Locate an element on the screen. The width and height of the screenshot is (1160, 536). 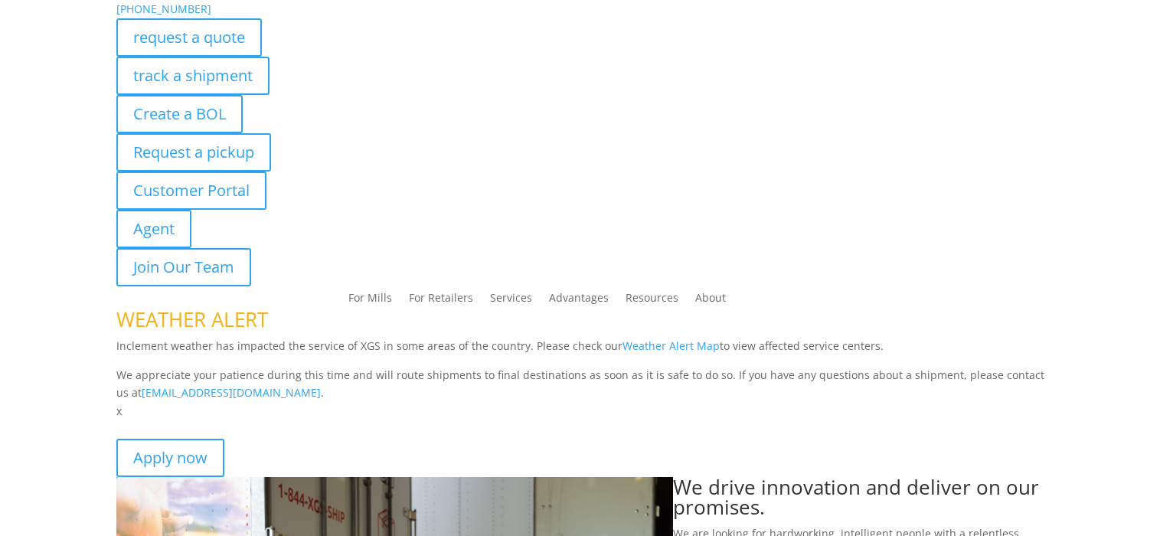
a: Weather Alert Map is located at coordinates (671, 345).